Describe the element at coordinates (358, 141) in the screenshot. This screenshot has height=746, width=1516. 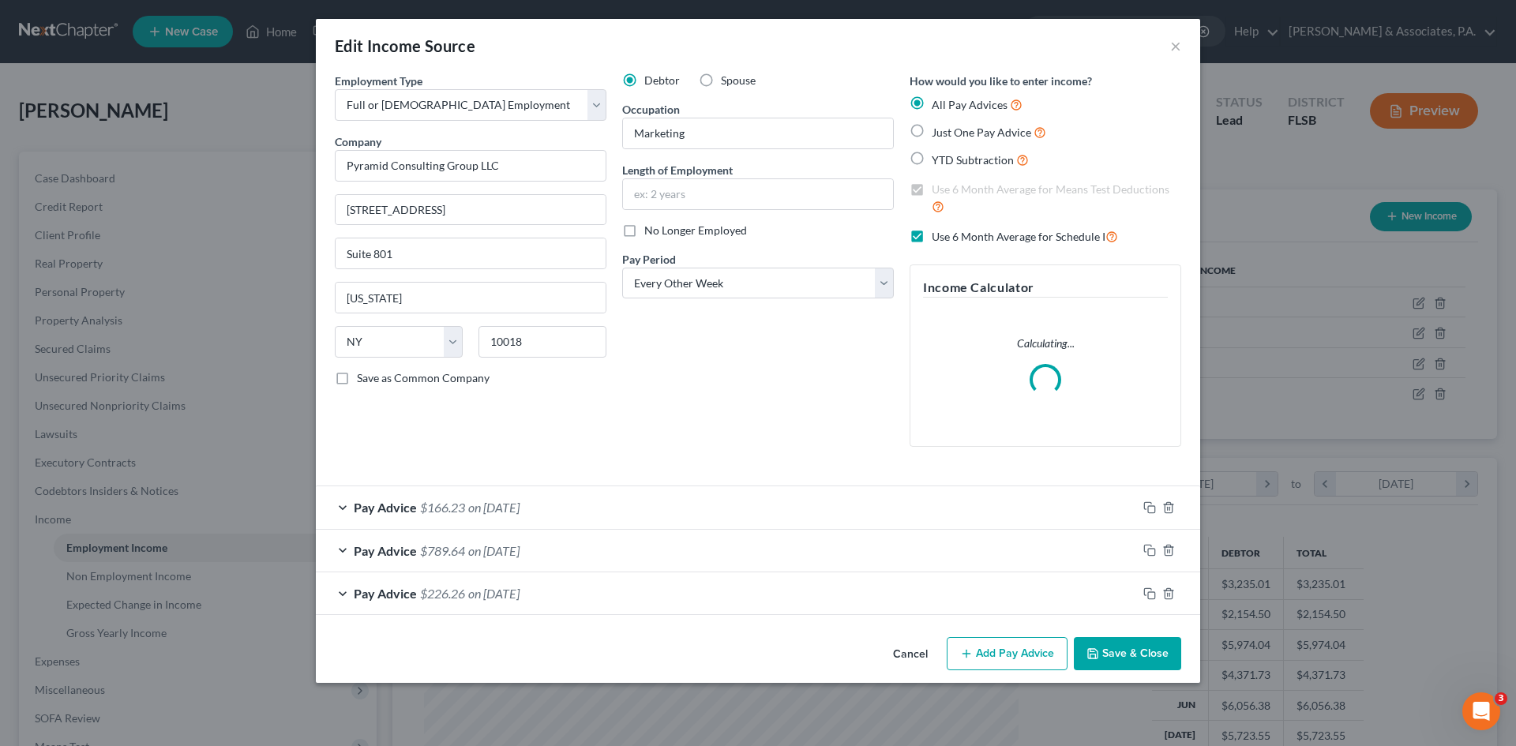
I see `span: Company` at that location.